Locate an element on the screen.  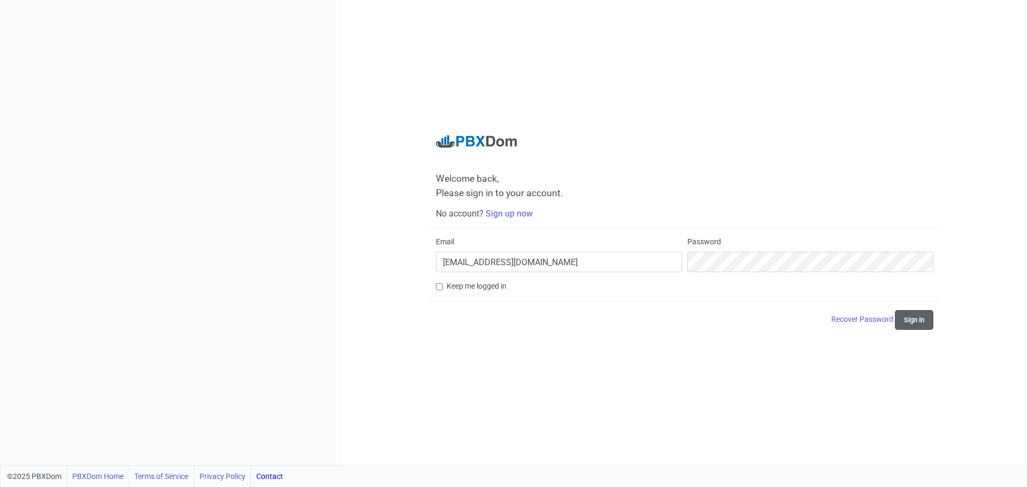
label: Email is located at coordinates (445, 242).